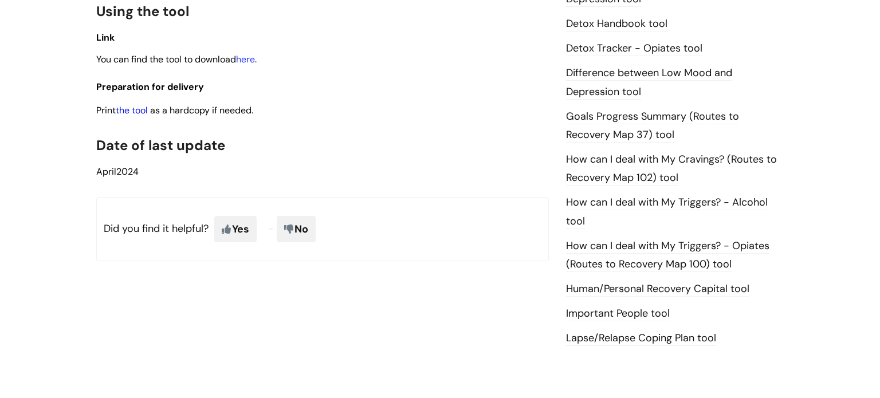 The width and height of the screenshot is (880, 398). I want to click on a: How can I deal with My Triggers? - Opiates (Routes to Recovery Map 100) tool, so click(668, 256).